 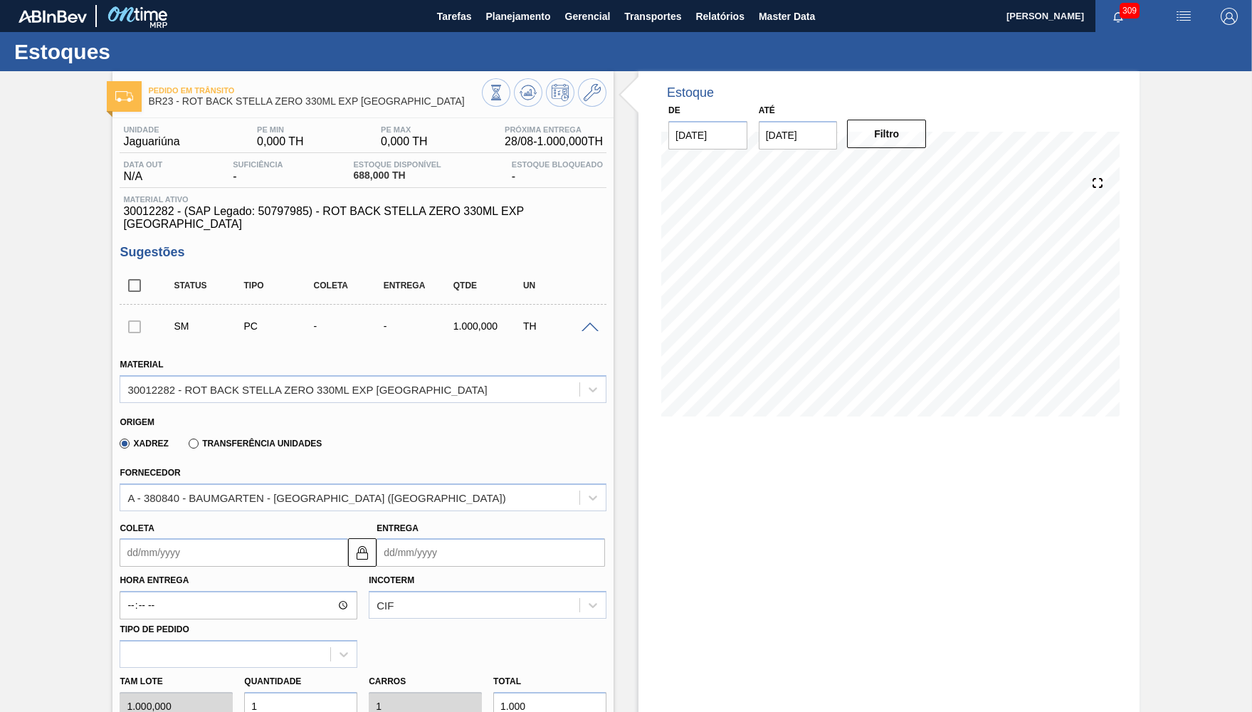 I want to click on button: locked, so click(x=362, y=552).